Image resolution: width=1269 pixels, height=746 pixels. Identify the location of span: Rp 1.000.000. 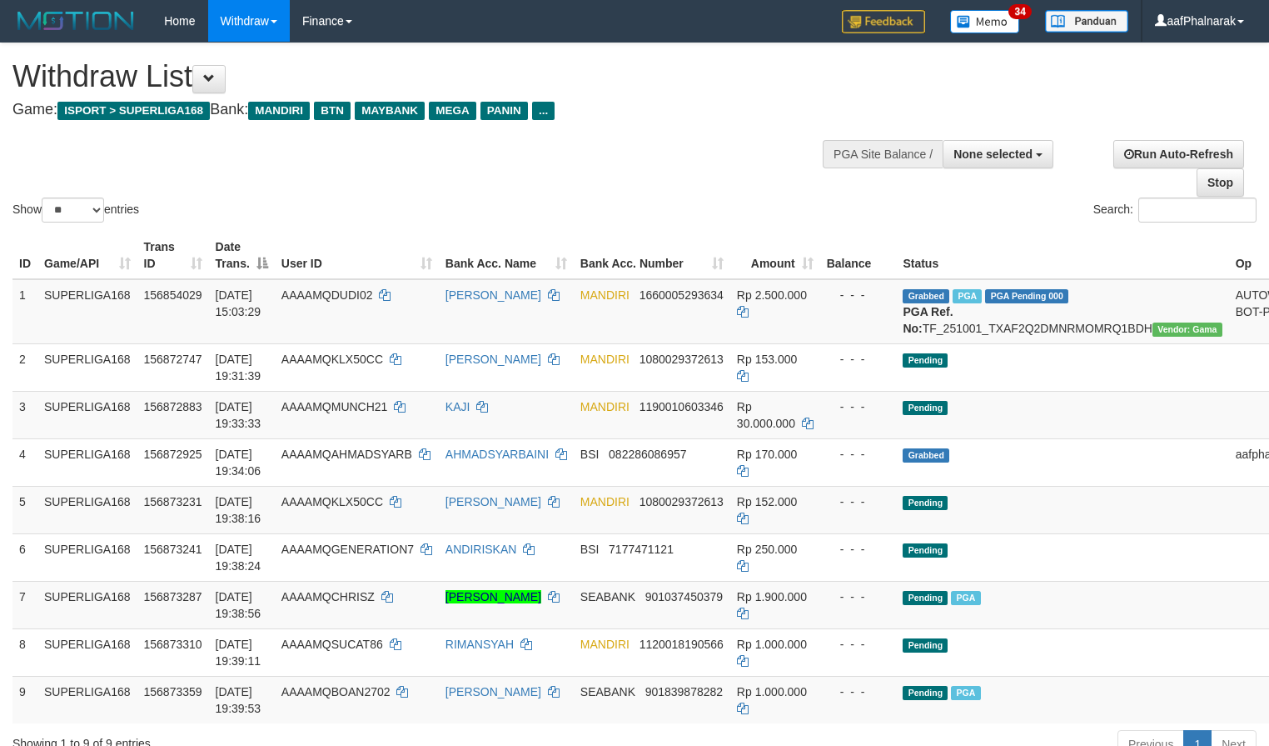
(772, 691).